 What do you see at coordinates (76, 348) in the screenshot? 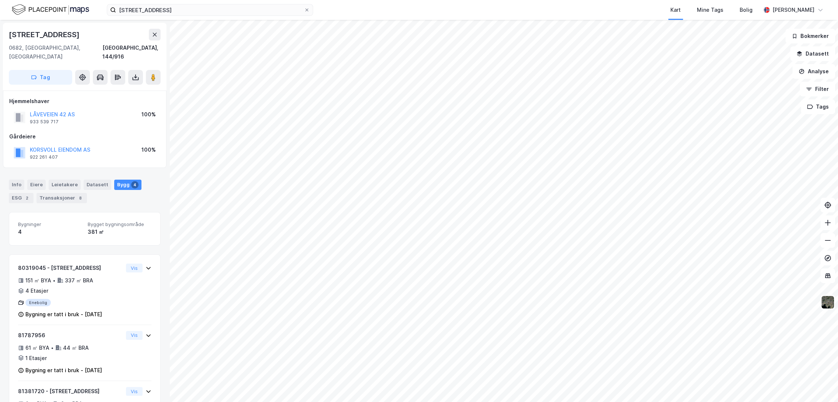
I see `div: 44 ㎡ BRA` at bounding box center [76, 348].